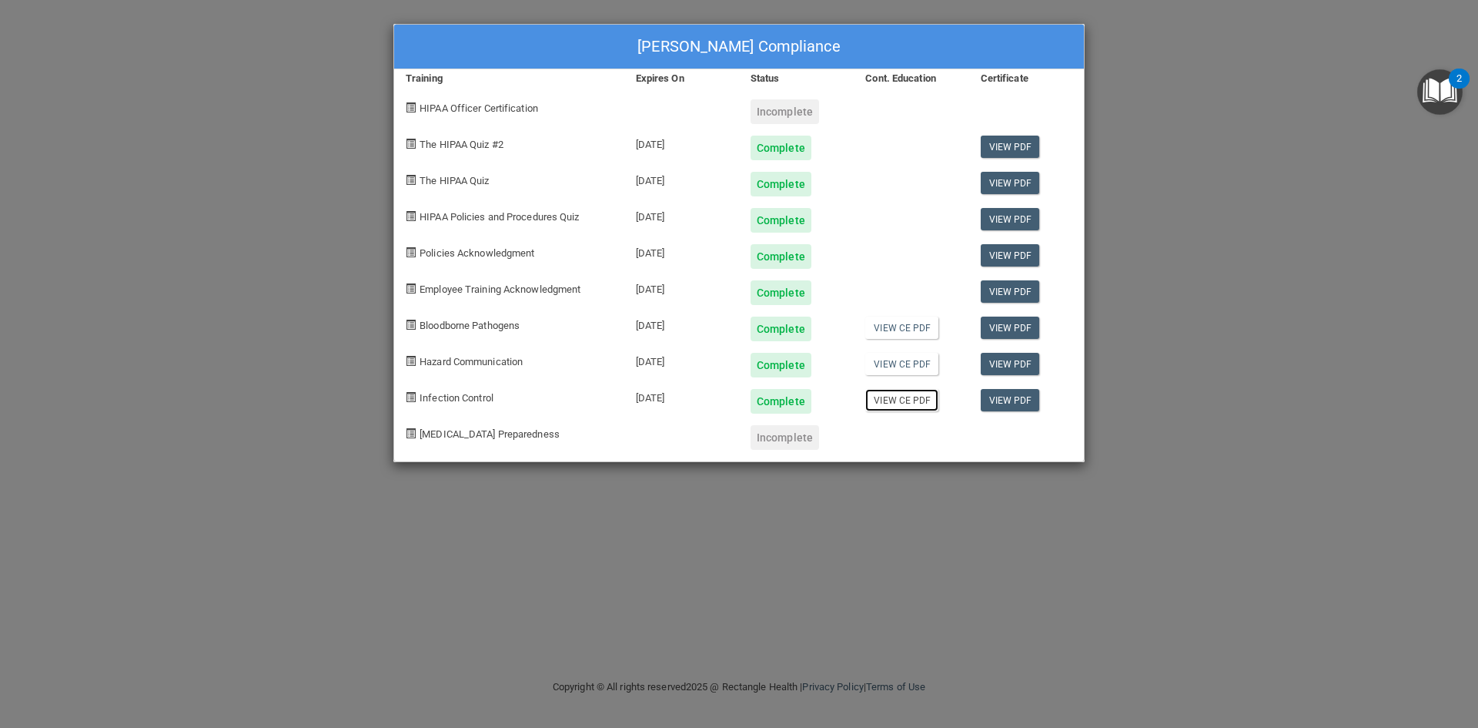  Describe the element at coordinates (509, 79) in the screenshot. I see `div: Training` at that location.